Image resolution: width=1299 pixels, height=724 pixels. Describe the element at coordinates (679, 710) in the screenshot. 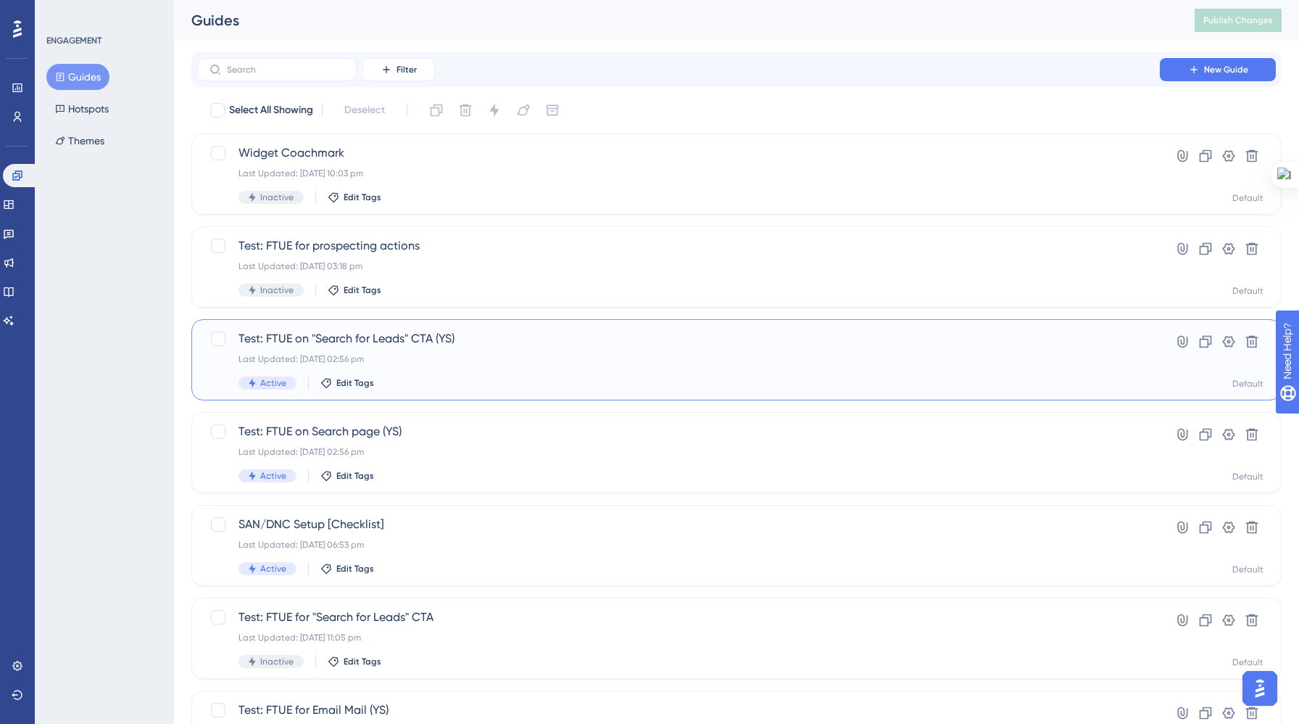

I see `span: Test: FTUE for Email Mail (YS)` at that location.